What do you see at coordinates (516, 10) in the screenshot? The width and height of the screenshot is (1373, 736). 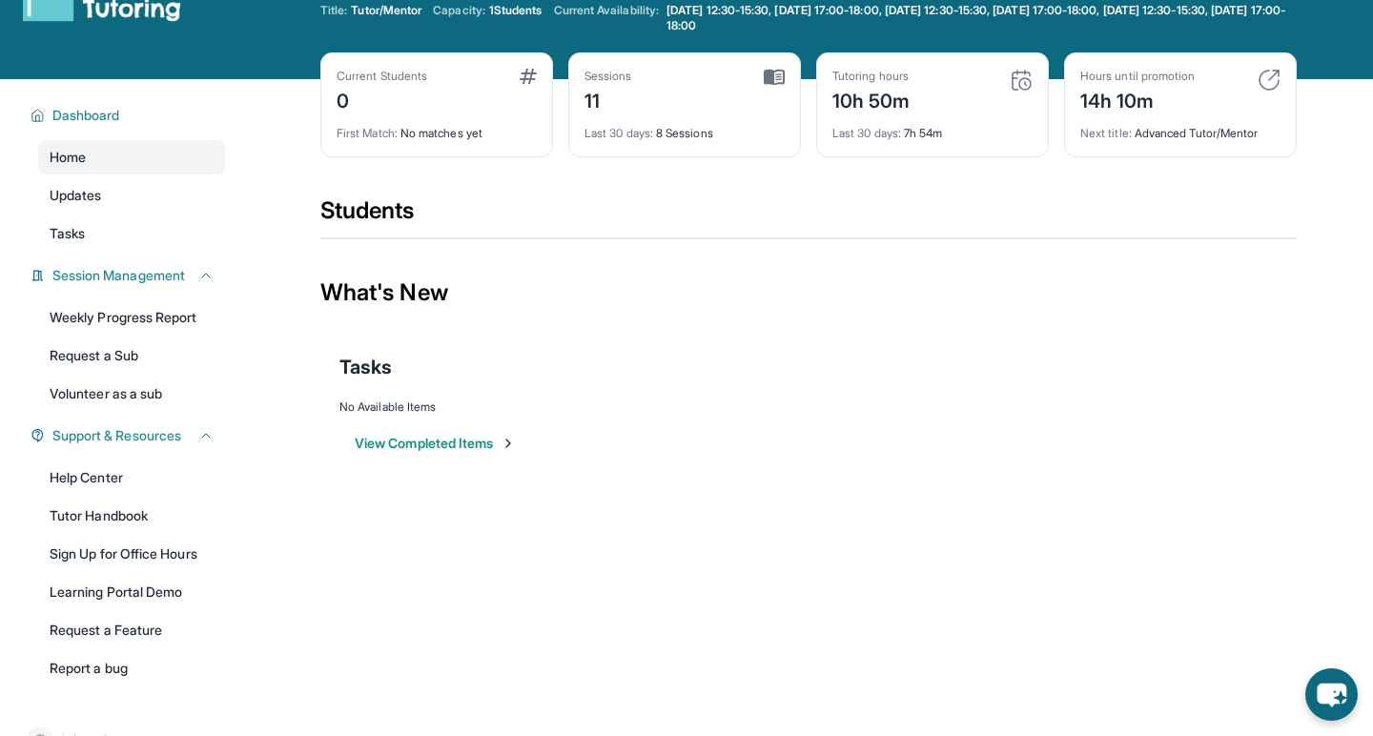 I see `span: 1 Students` at bounding box center [516, 10].